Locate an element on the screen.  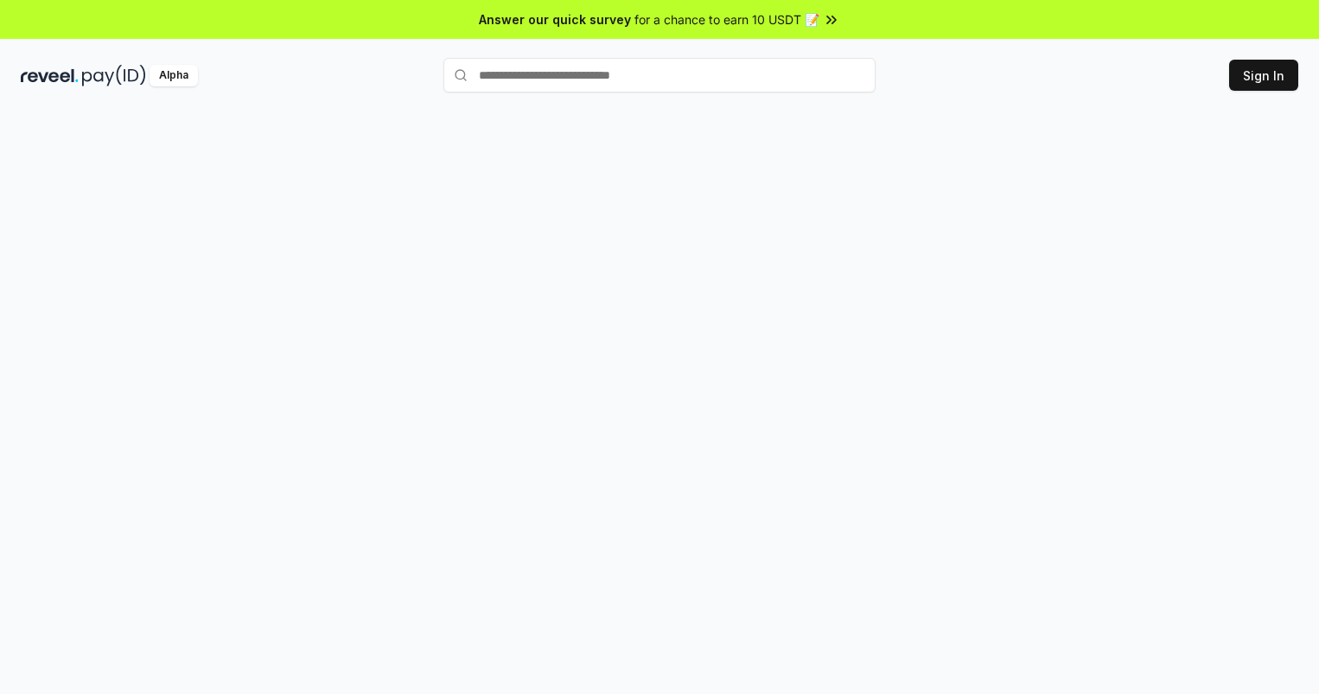
div: Alpha is located at coordinates (174, 75).